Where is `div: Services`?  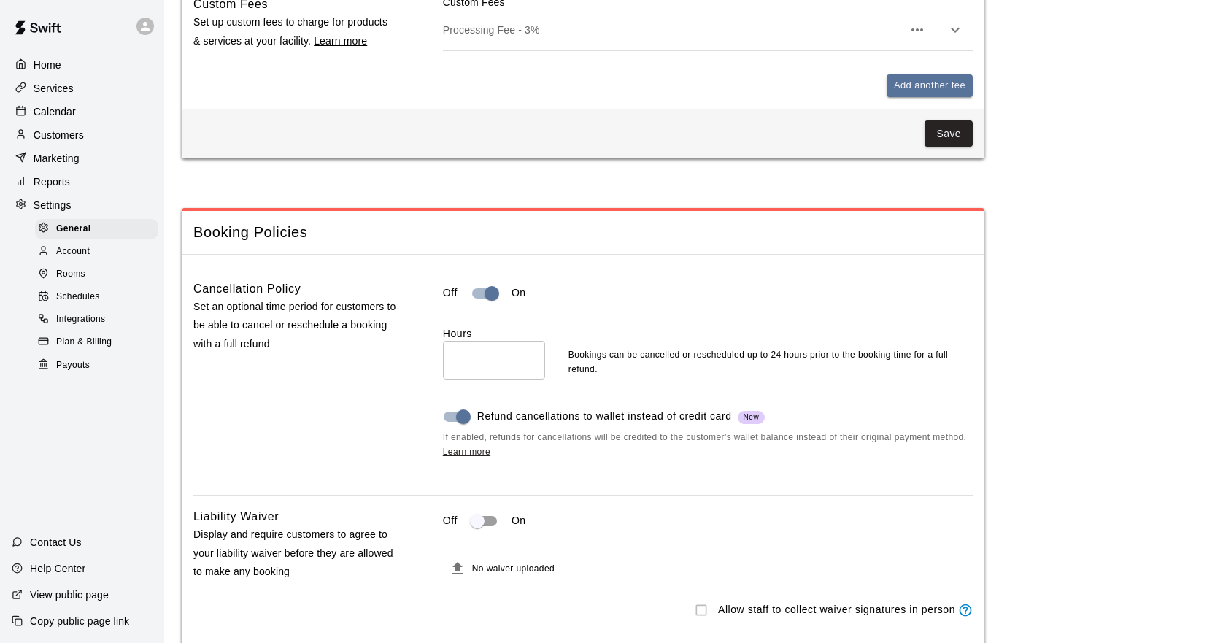 div: Services is located at coordinates (82, 88).